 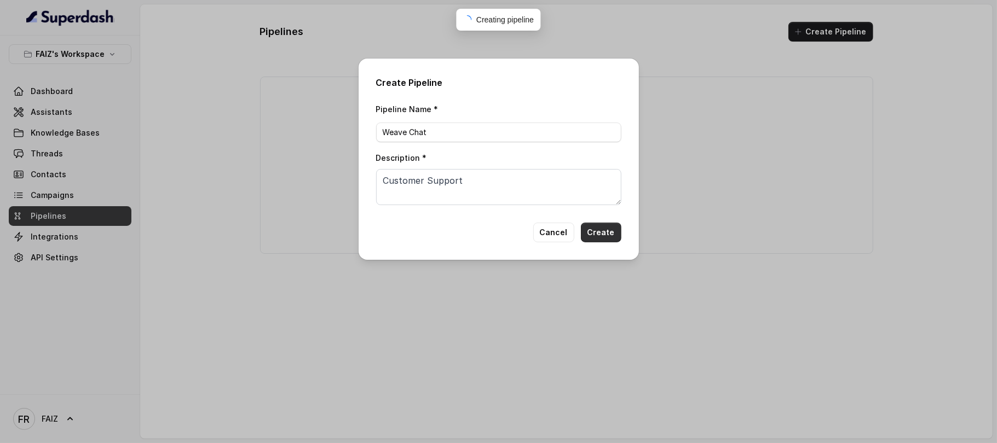 I want to click on span: Creating pipeline, so click(x=505, y=20).